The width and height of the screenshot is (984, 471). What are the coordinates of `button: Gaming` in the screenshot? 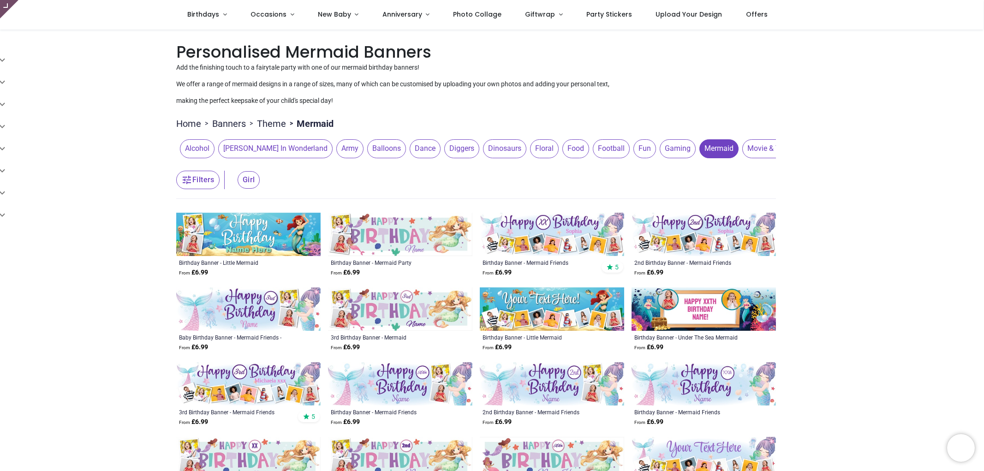 It's located at (676, 149).